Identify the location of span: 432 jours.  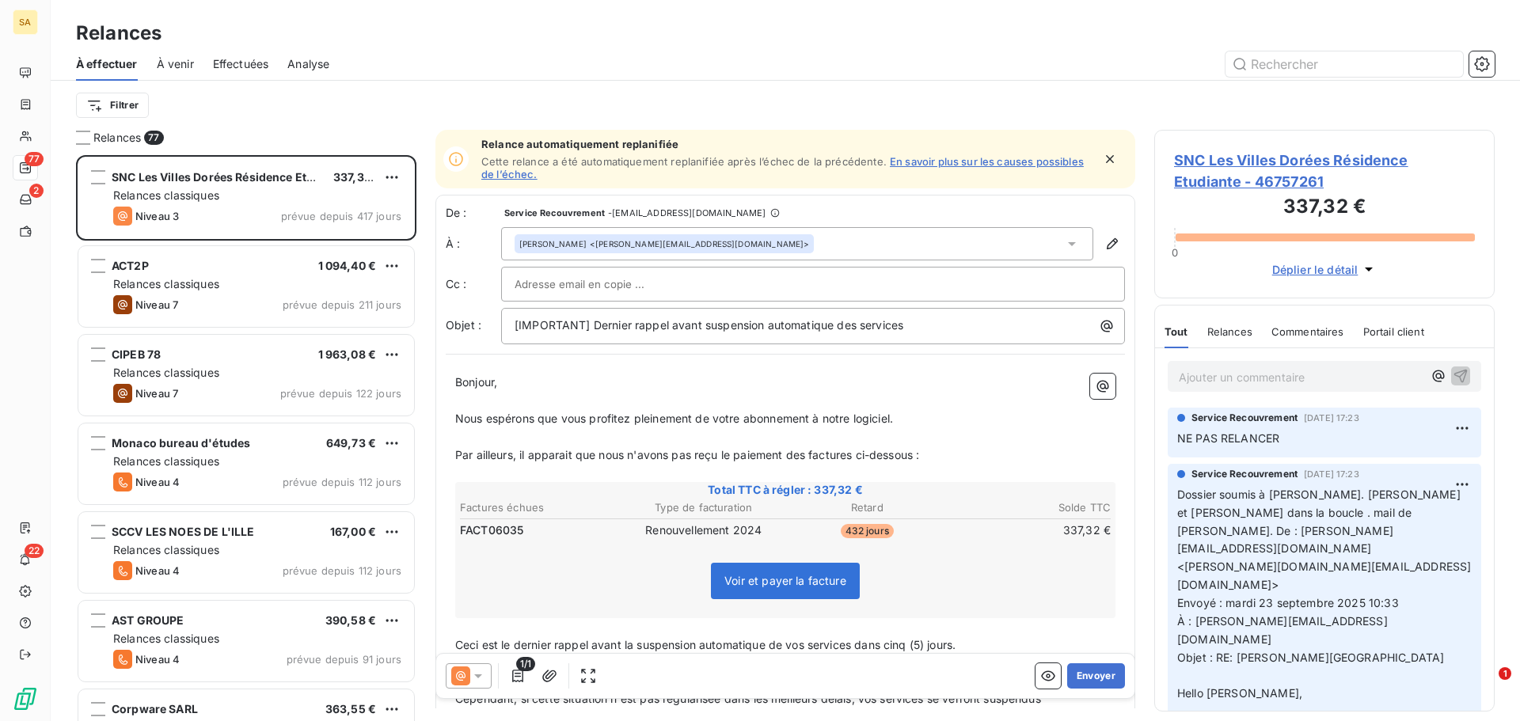
(867, 531).